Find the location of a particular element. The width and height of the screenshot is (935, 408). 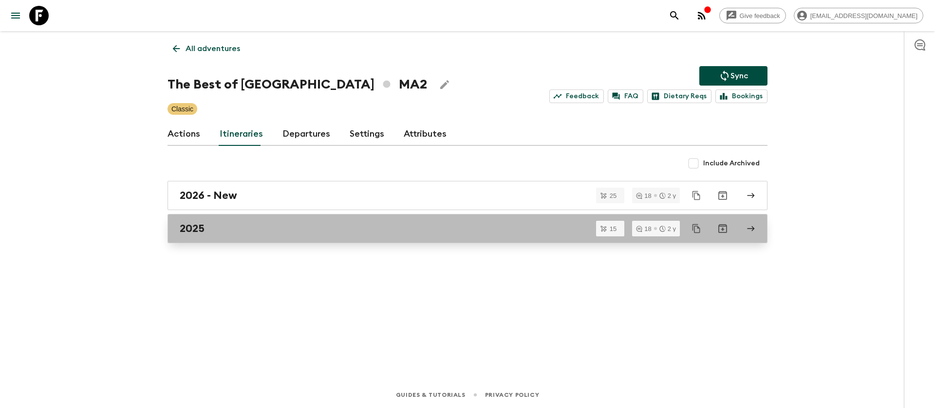

a: Bookings is located at coordinates (741, 96).